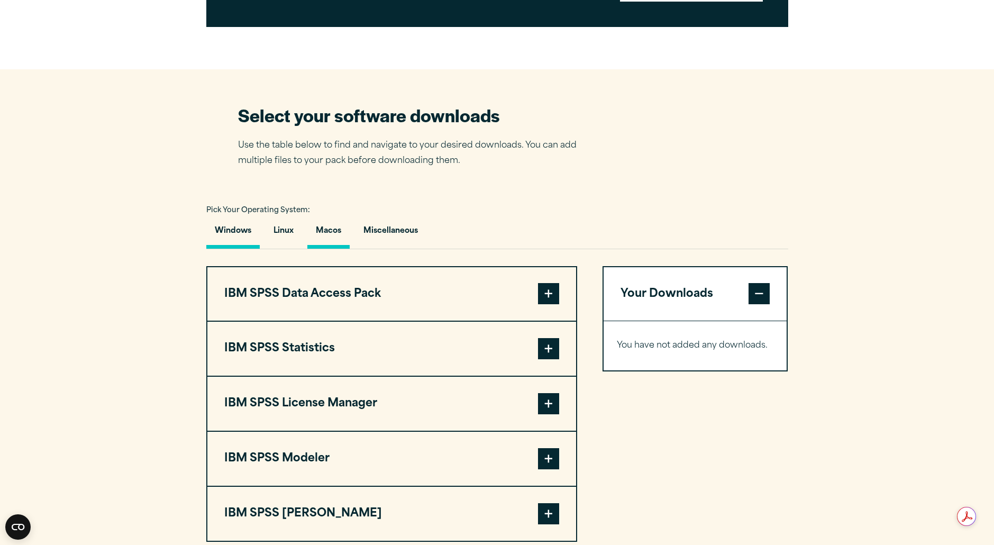 This screenshot has width=994, height=545. Describe the element at coordinates (233, 233) in the screenshot. I see `button: Windows` at that location.